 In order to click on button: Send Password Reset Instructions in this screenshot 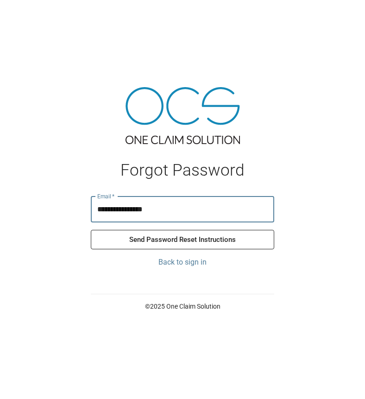, I will do `click(182, 239)`.